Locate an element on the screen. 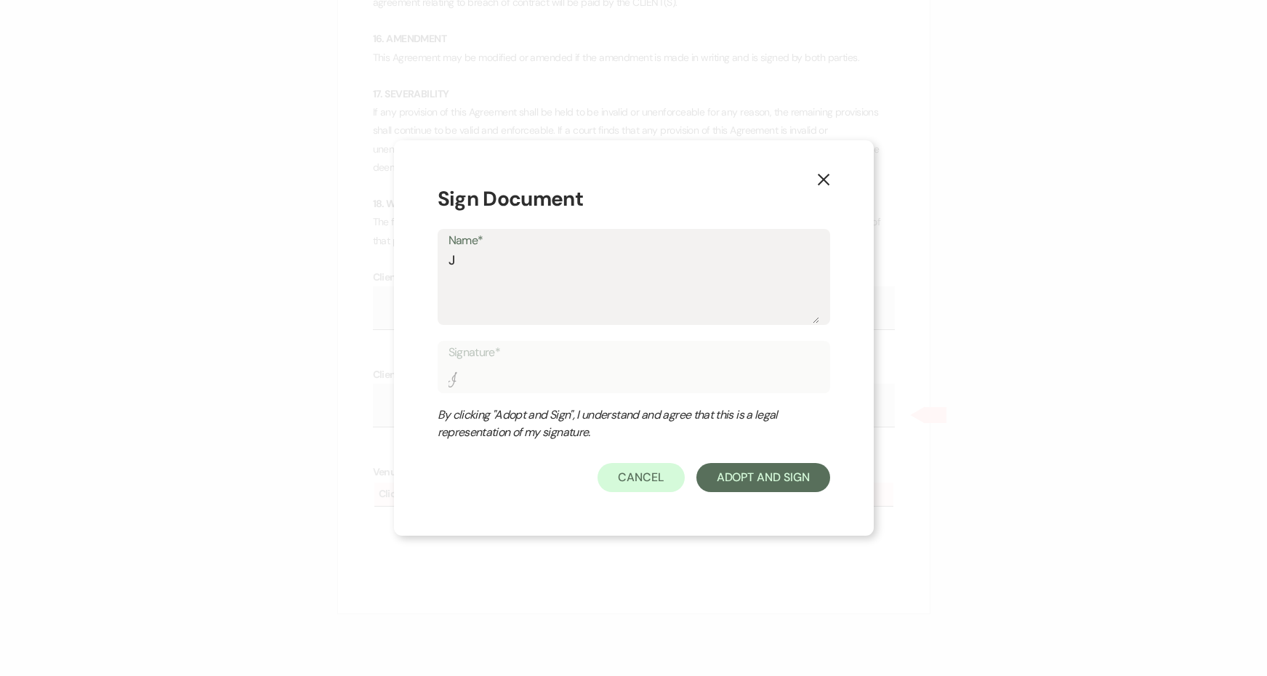 This screenshot has height=676, width=1267. button: Cancel is located at coordinates (641, 478).